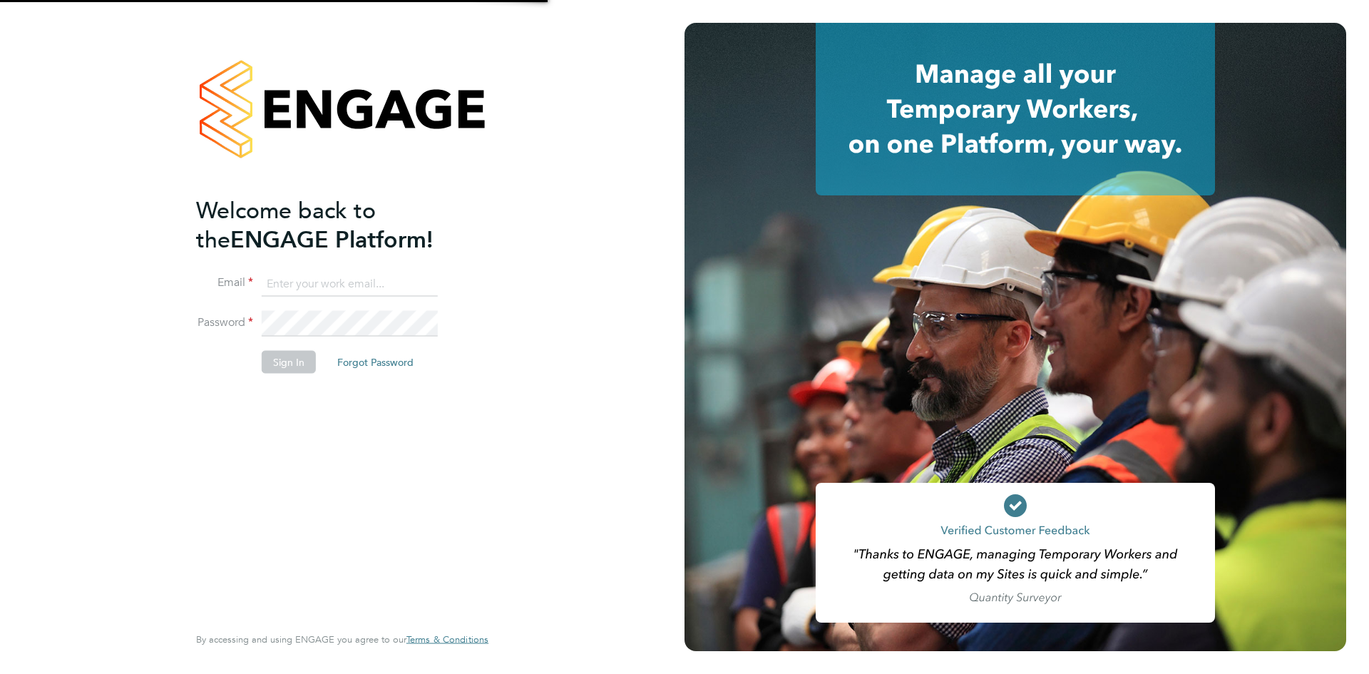 Image resolution: width=1369 pixels, height=674 pixels. What do you see at coordinates (447, 639) in the screenshot?
I see `span: Terms & Conditions` at bounding box center [447, 639].